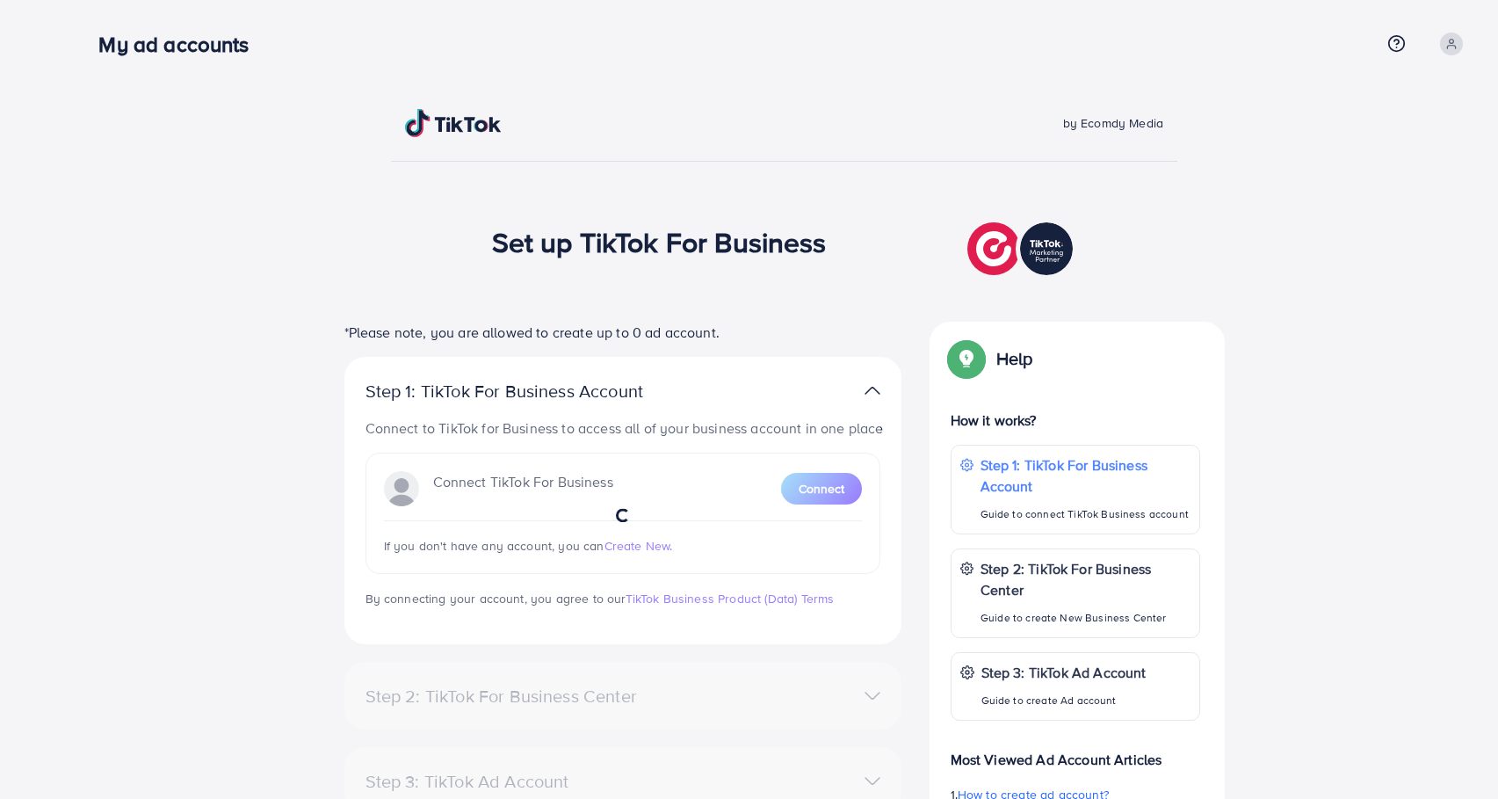 The width and height of the screenshot is (1498, 799). What do you see at coordinates (1015, 359) in the screenshot?
I see `p: Help` at bounding box center [1015, 359].